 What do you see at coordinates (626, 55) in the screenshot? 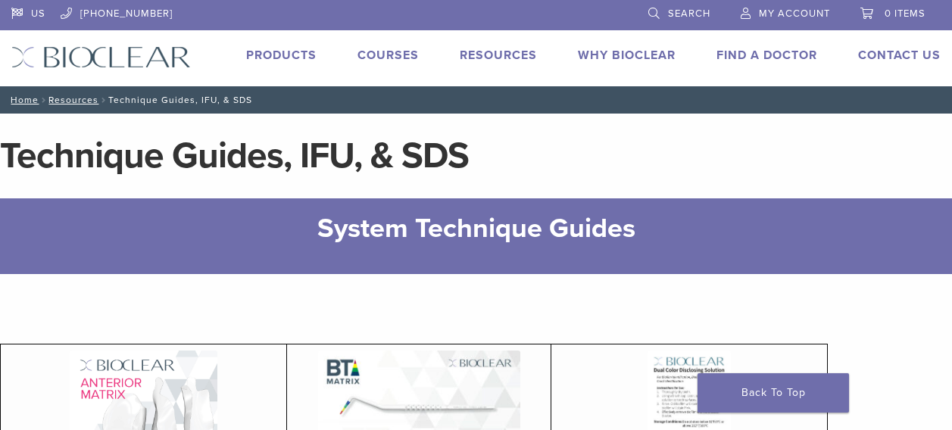
I see `a: Why Bioclear` at bounding box center [626, 55].